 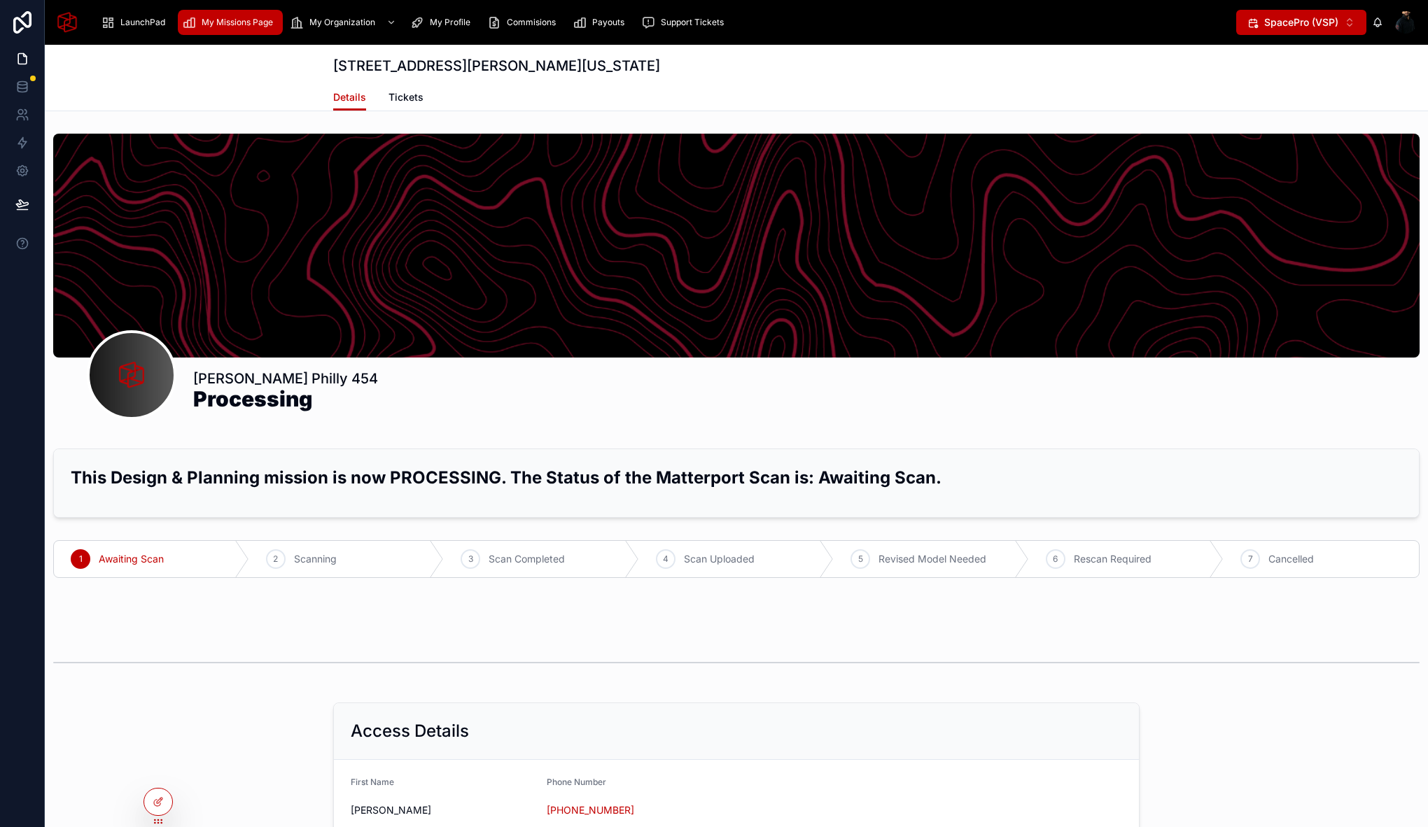 I want to click on span: My Organization, so click(x=342, y=22).